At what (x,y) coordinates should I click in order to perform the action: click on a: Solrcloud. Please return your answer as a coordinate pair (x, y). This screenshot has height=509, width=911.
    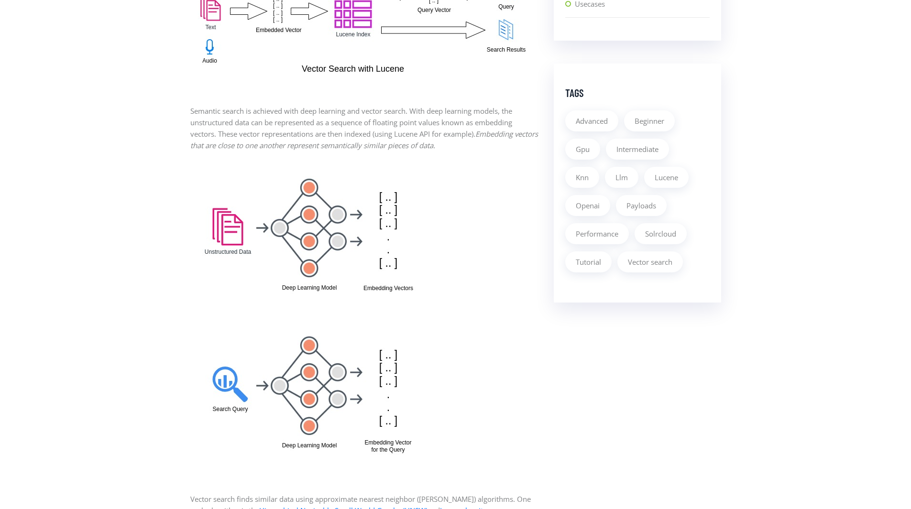
    Looking at the image, I should click on (660, 234).